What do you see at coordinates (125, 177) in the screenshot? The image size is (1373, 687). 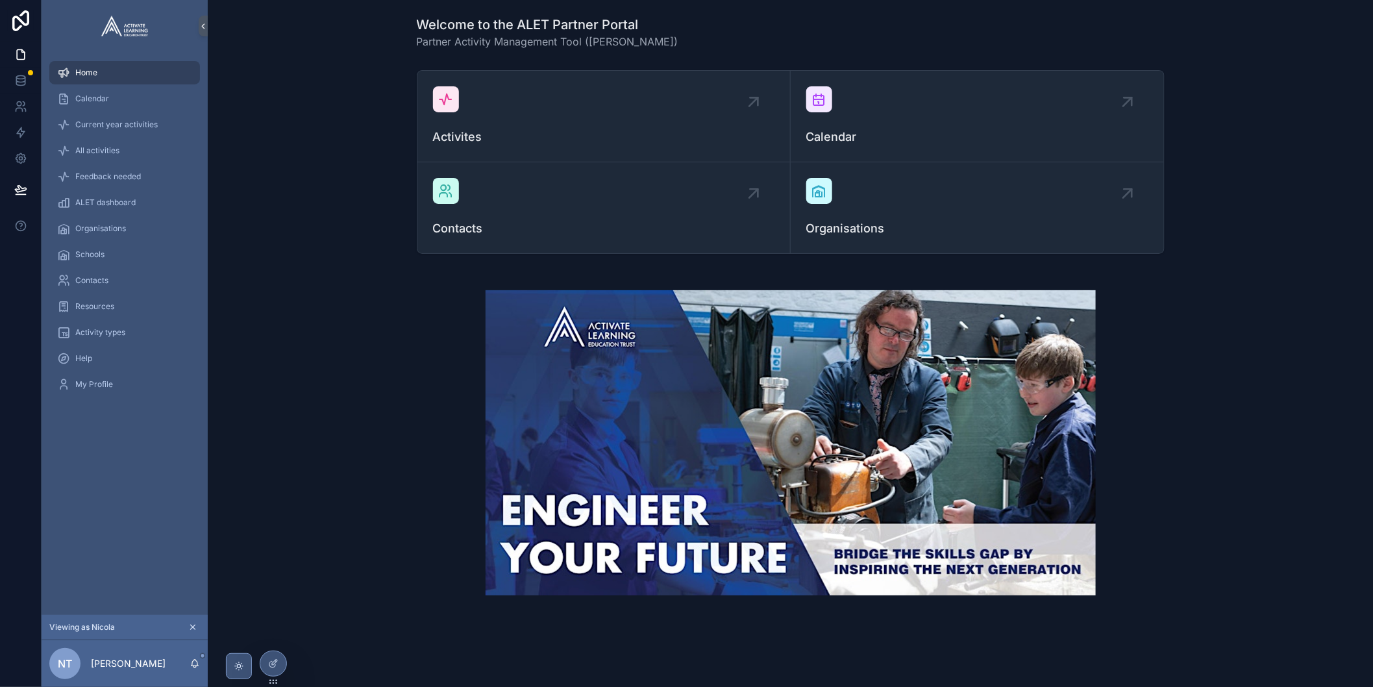 I see `a: Feedback needed` at bounding box center [125, 177].